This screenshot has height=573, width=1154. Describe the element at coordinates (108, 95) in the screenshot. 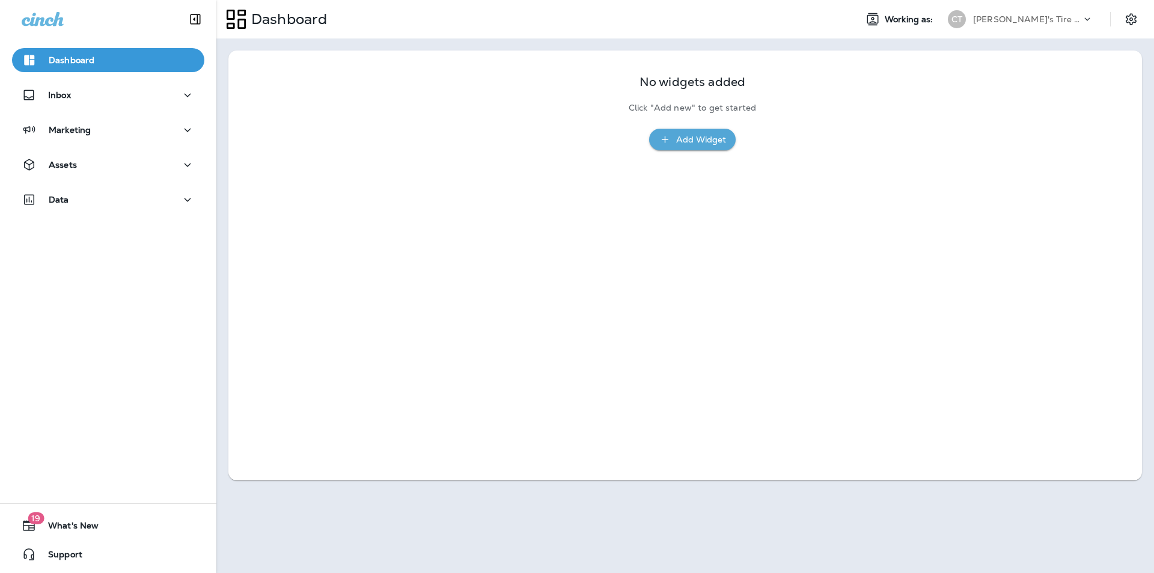

I see `button: Inbox` at that location.